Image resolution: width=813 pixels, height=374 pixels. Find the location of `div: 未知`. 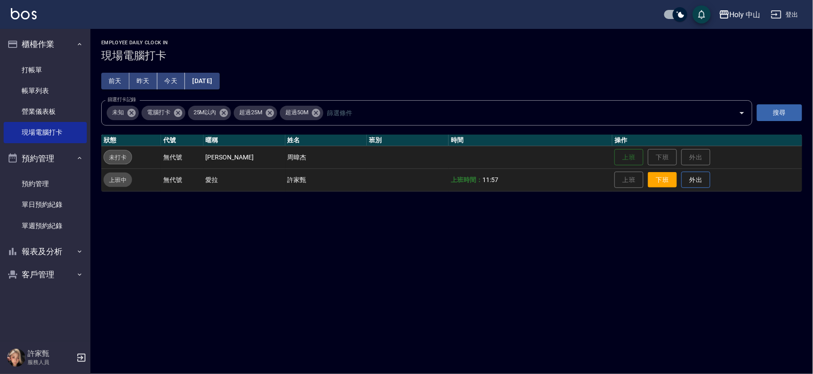

div: 未知 is located at coordinates (122, 113).